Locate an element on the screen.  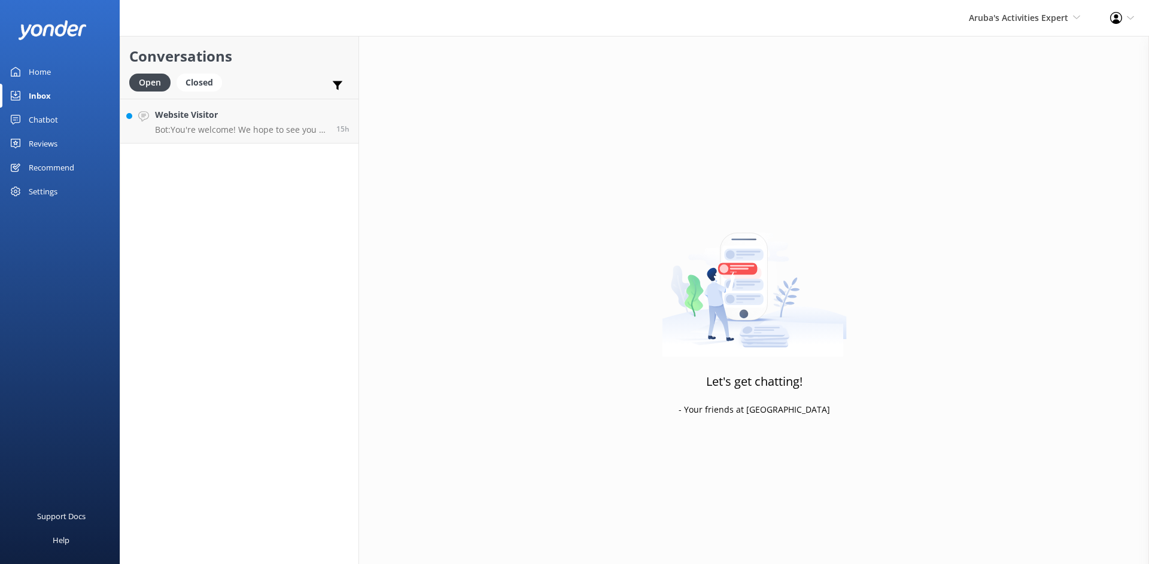
span: Sep 30 2025 09:15pm (UTC -04:00) America/Caracas is located at coordinates (343, 129).